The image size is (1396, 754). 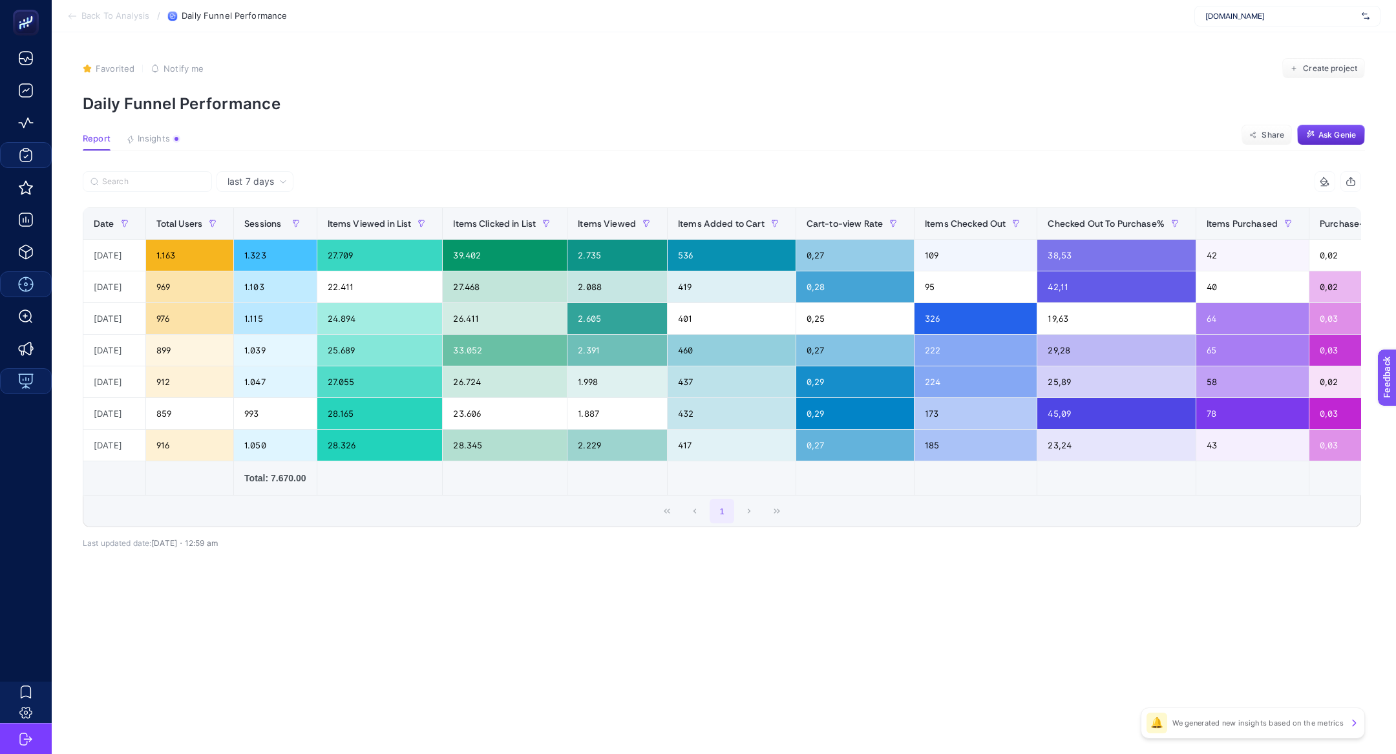 What do you see at coordinates (380, 319) in the screenshot?
I see `div: 24.894` at bounding box center [380, 319].